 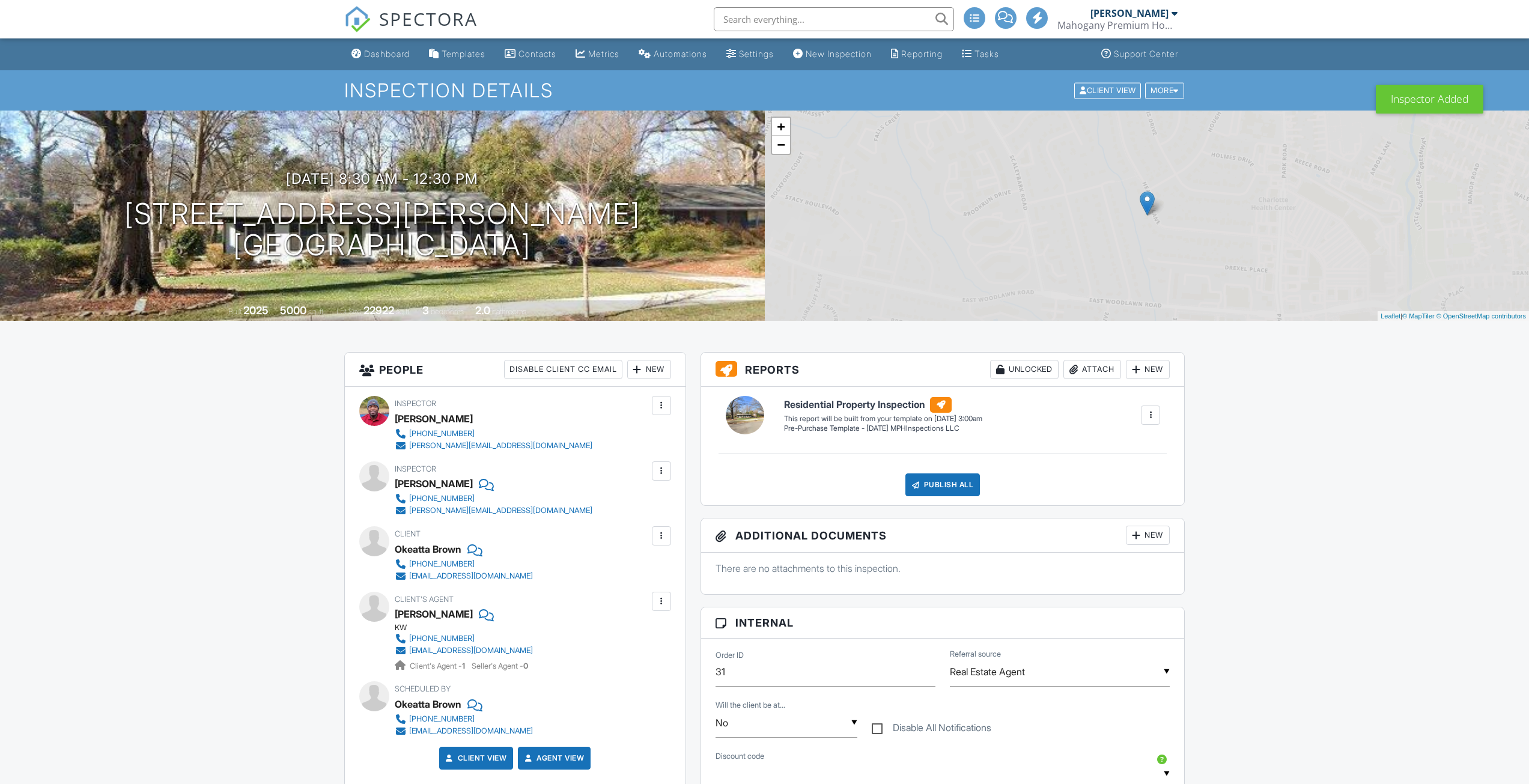 What do you see at coordinates (403, 311) in the screenshot?
I see `span: sq.ft.` at bounding box center [403, 311].